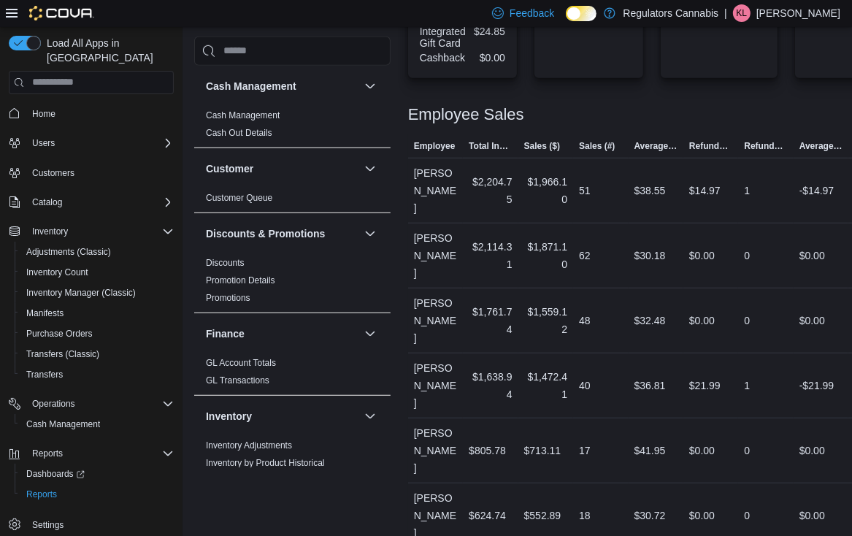  I want to click on span: Sales (#), so click(596, 146).